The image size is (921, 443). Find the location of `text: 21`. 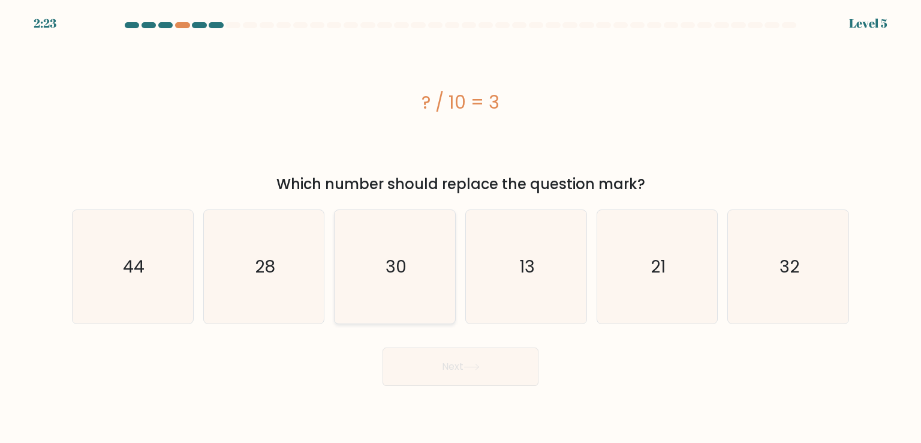

text: 21 is located at coordinates (658, 266).